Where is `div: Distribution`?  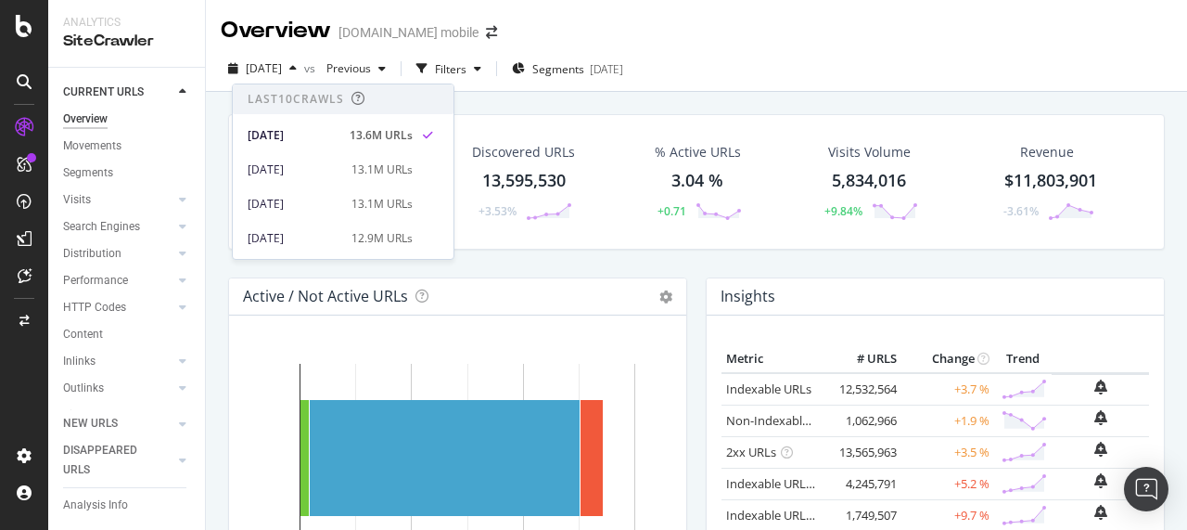 div: Distribution is located at coordinates (92, 253).